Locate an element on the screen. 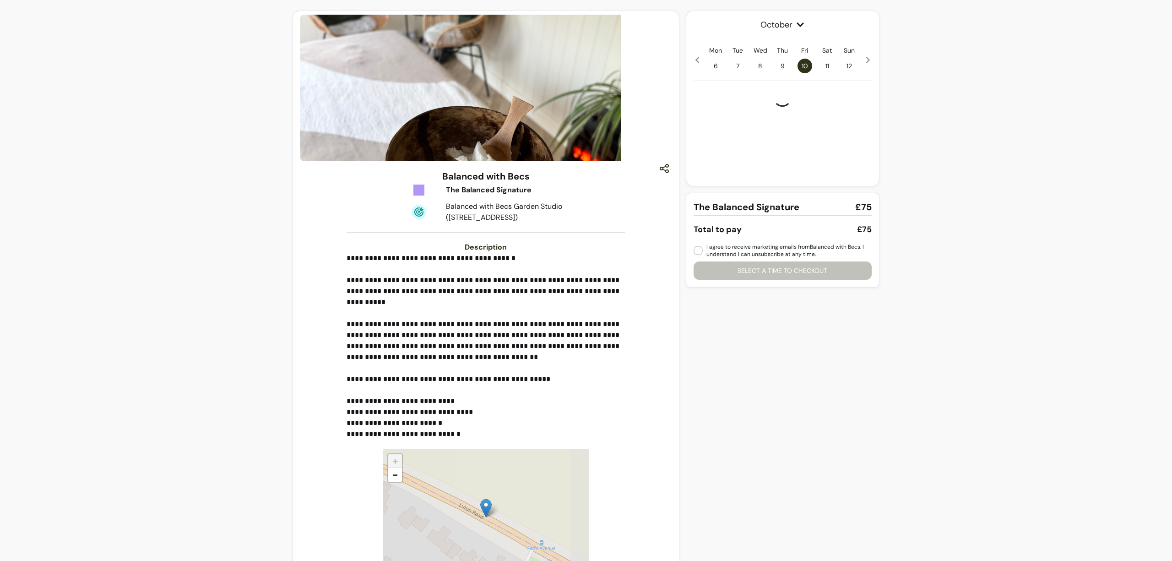 Image resolution: width=1172 pixels, height=561 pixels. p: Fri is located at coordinates (804, 50).